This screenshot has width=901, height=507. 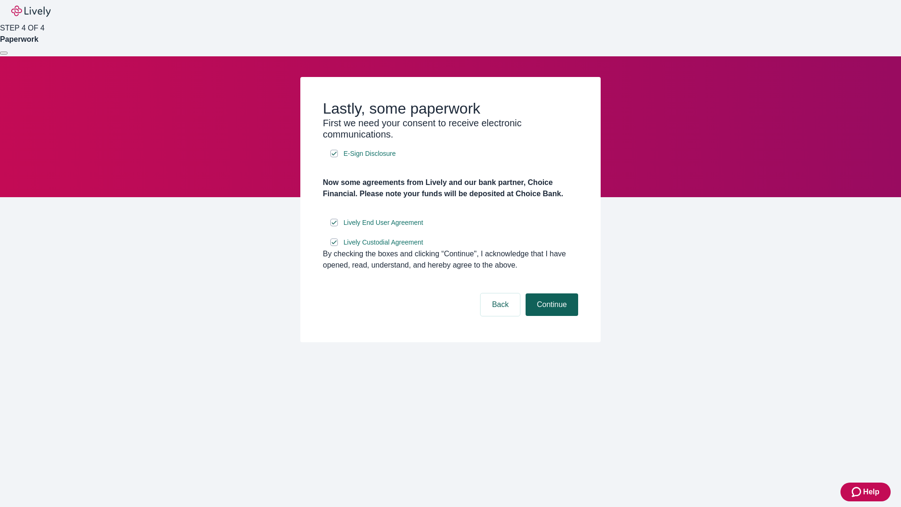 I want to click on h2: Lastly, some paperwork, so click(x=451, y=108).